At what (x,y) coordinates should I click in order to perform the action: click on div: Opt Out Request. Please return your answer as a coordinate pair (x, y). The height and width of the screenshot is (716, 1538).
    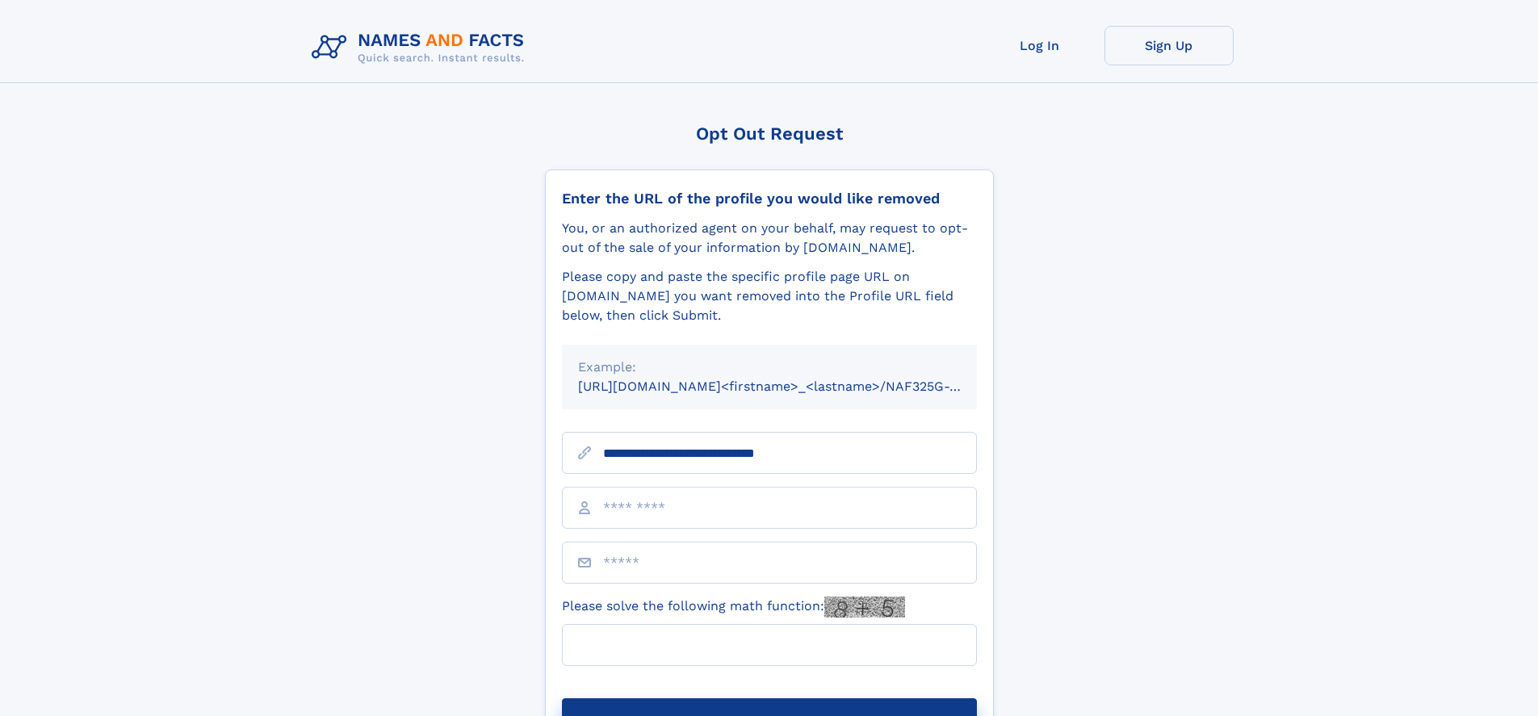
    Looking at the image, I should click on (769, 133).